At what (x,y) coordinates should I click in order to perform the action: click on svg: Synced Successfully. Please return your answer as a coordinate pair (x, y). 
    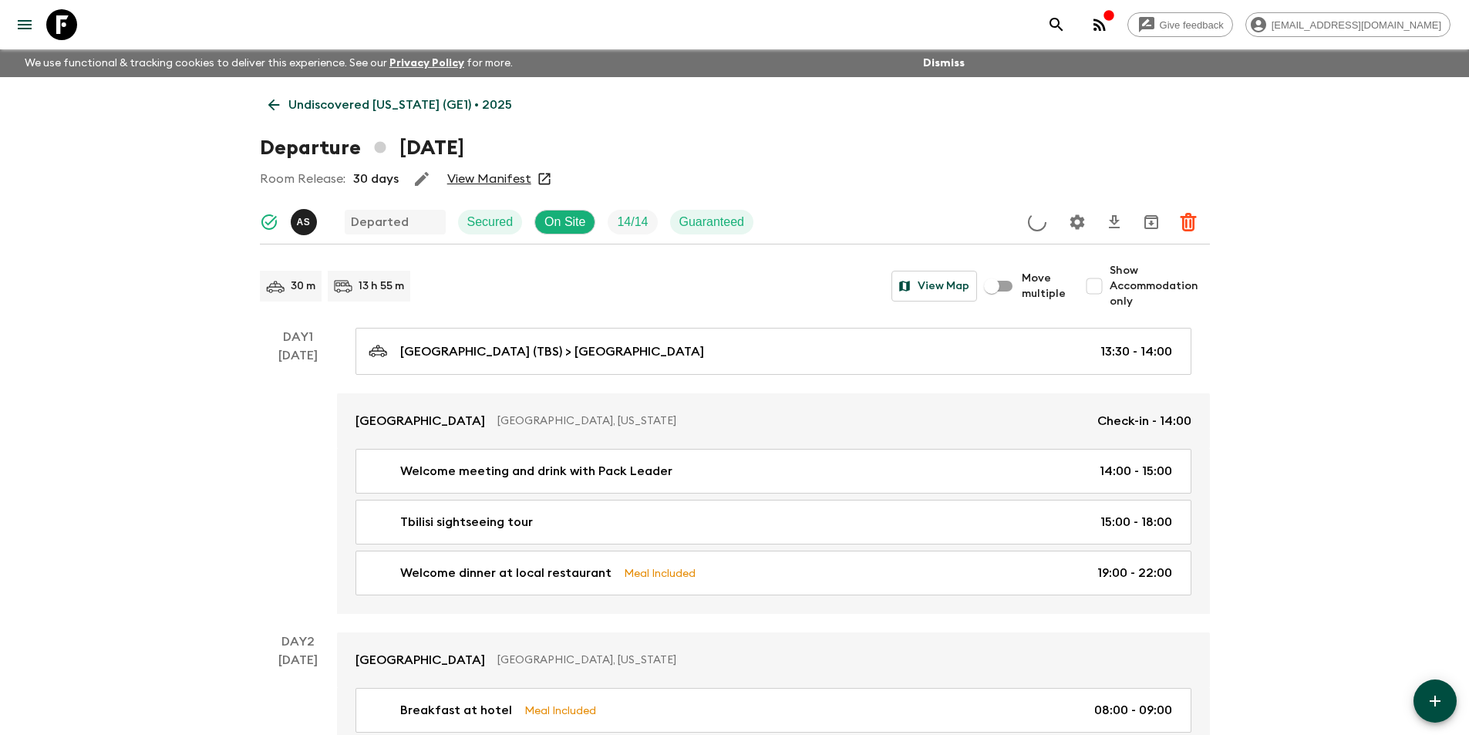
    Looking at the image, I should click on (269, 222).